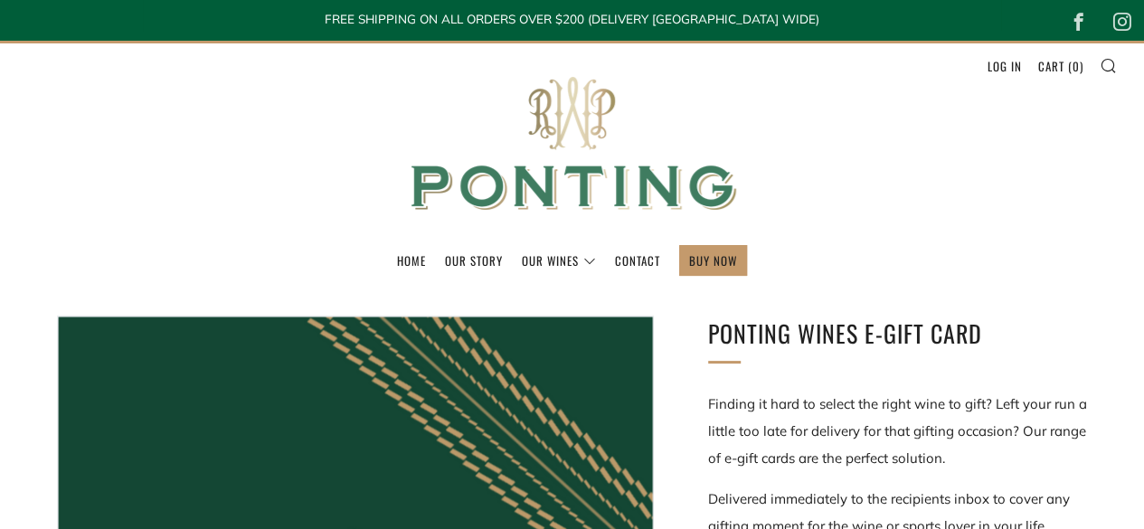 This screenshot has height=529, width=1144. I want to click on a: Home, so click(411, 260).